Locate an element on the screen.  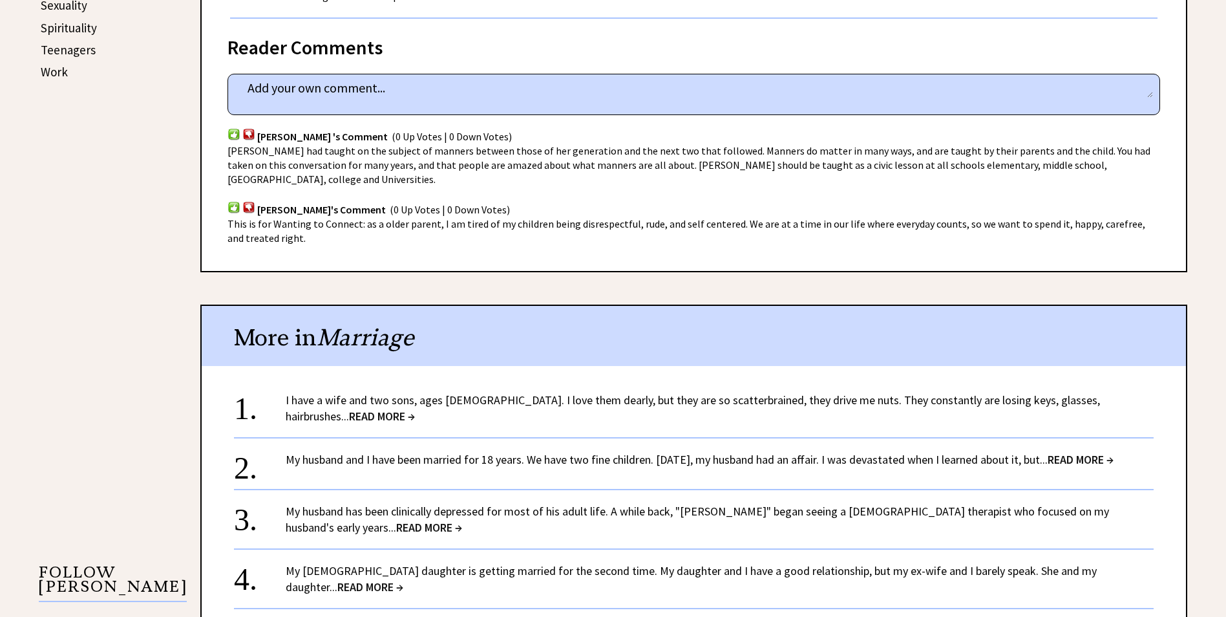
div: 4. is located at coordinates (260, 574).